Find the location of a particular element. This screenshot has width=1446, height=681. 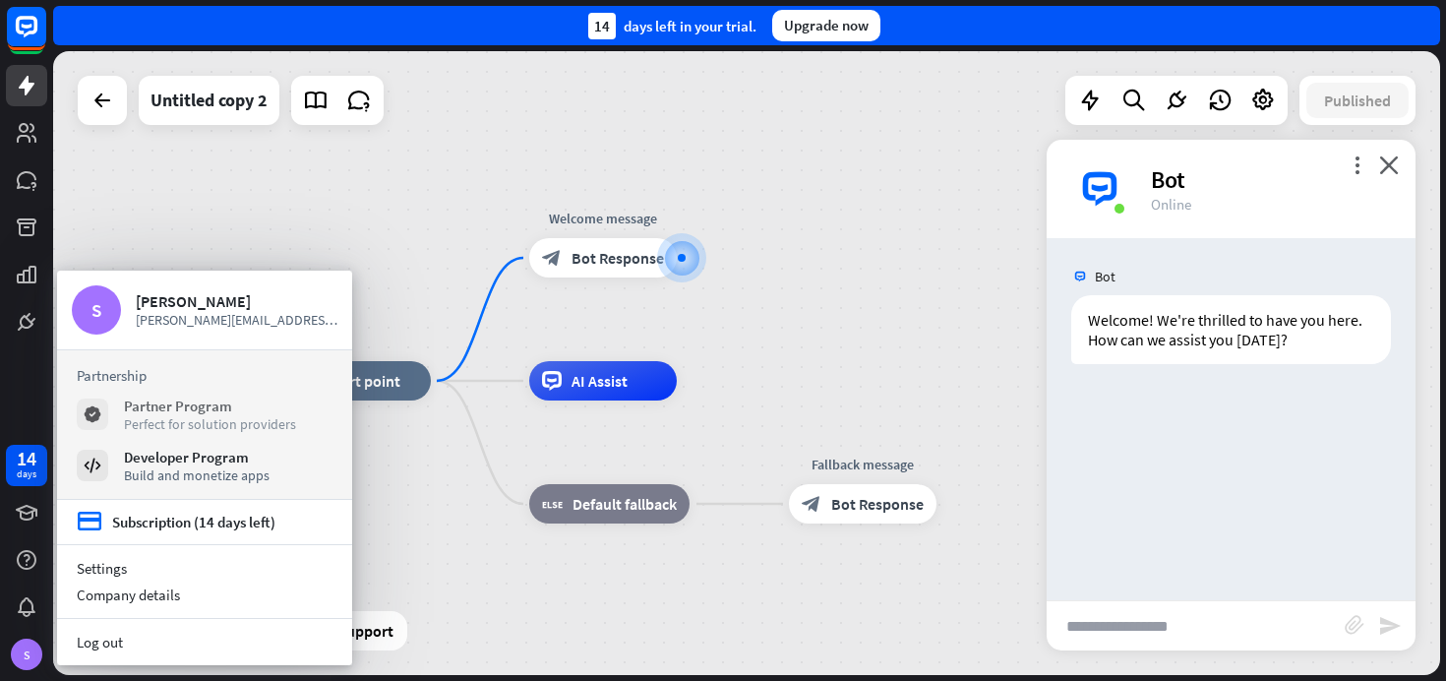

i: more_vert is located at coordinates (1356, 164).